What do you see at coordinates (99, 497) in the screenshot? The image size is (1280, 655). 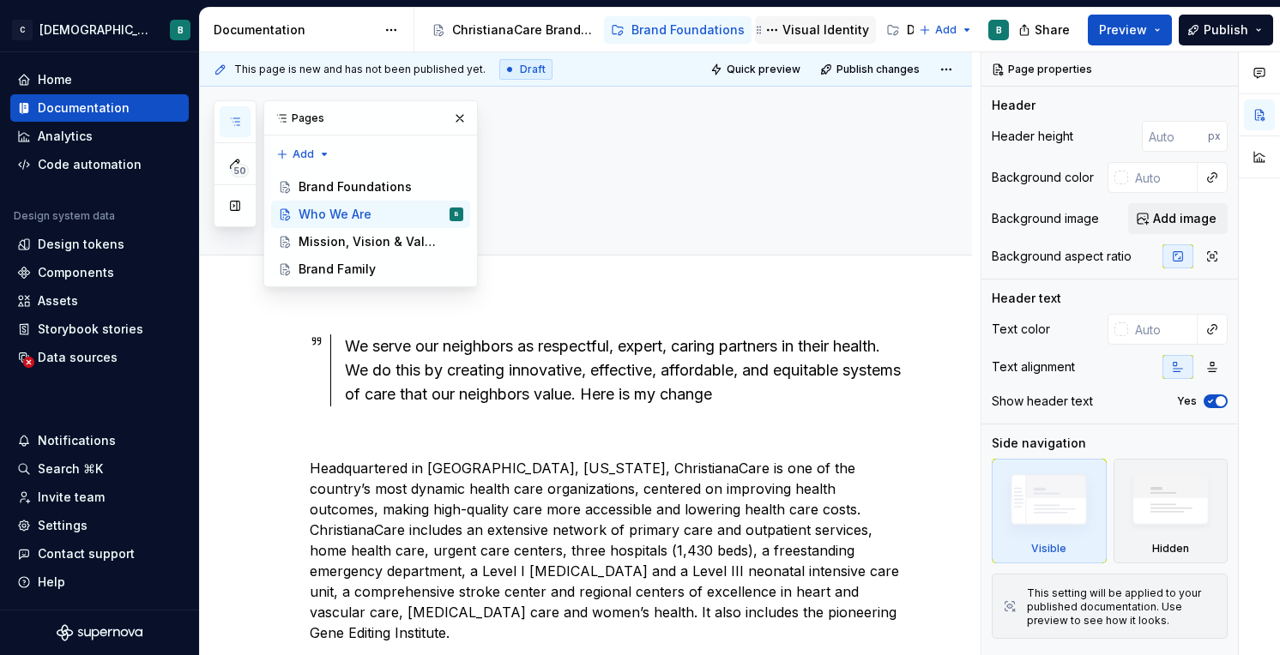 I see `a: Invite team` at bounding box center [99, 497].